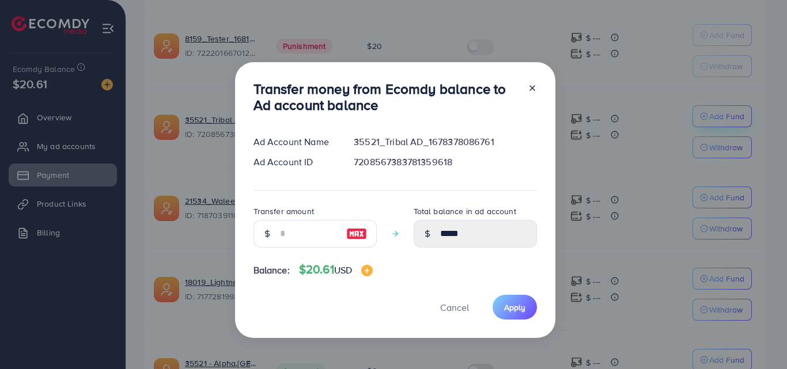  What do you see at coordinates (271, 270) in the screenshot?
I see `span: Balance:` at bounding box center [271, 270].